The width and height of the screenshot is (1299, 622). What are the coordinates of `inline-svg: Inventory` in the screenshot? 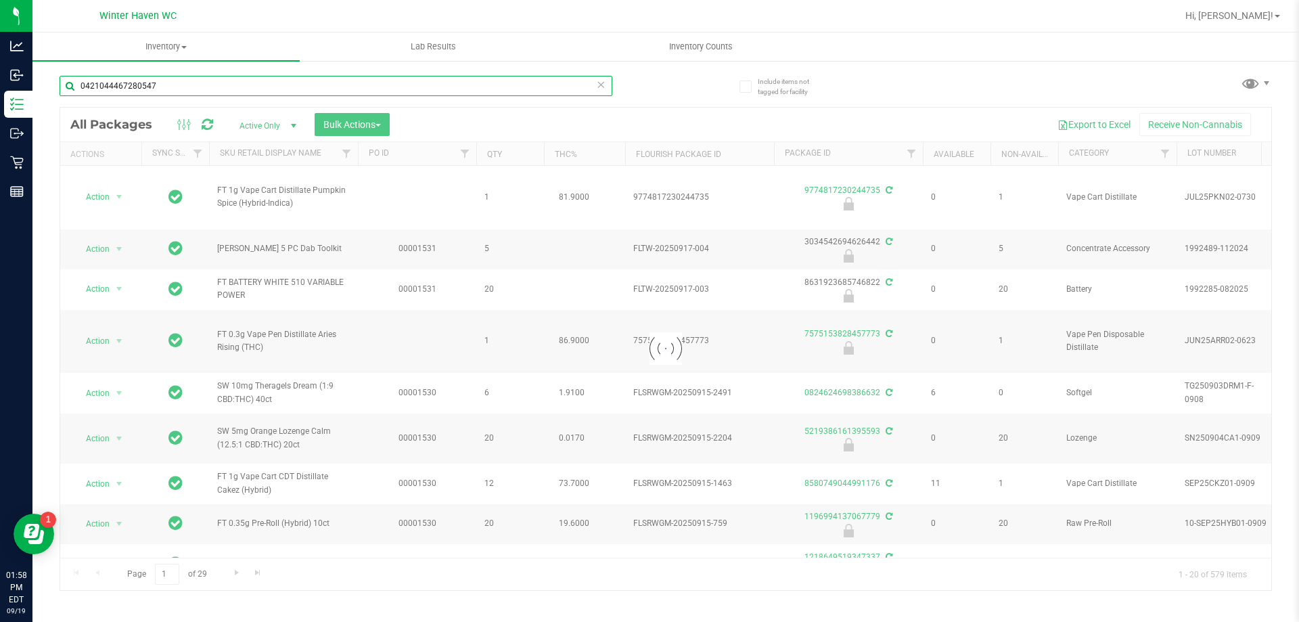 It's located at (17, 104).